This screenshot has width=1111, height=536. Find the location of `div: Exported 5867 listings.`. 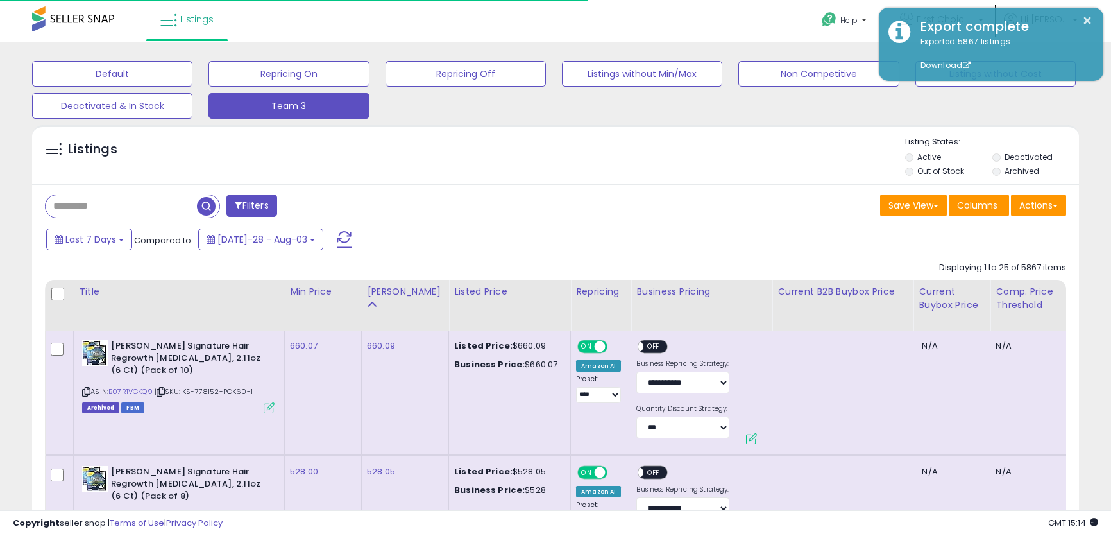

div: Exported 5867 listings. is located at coordinates (1002, 54).